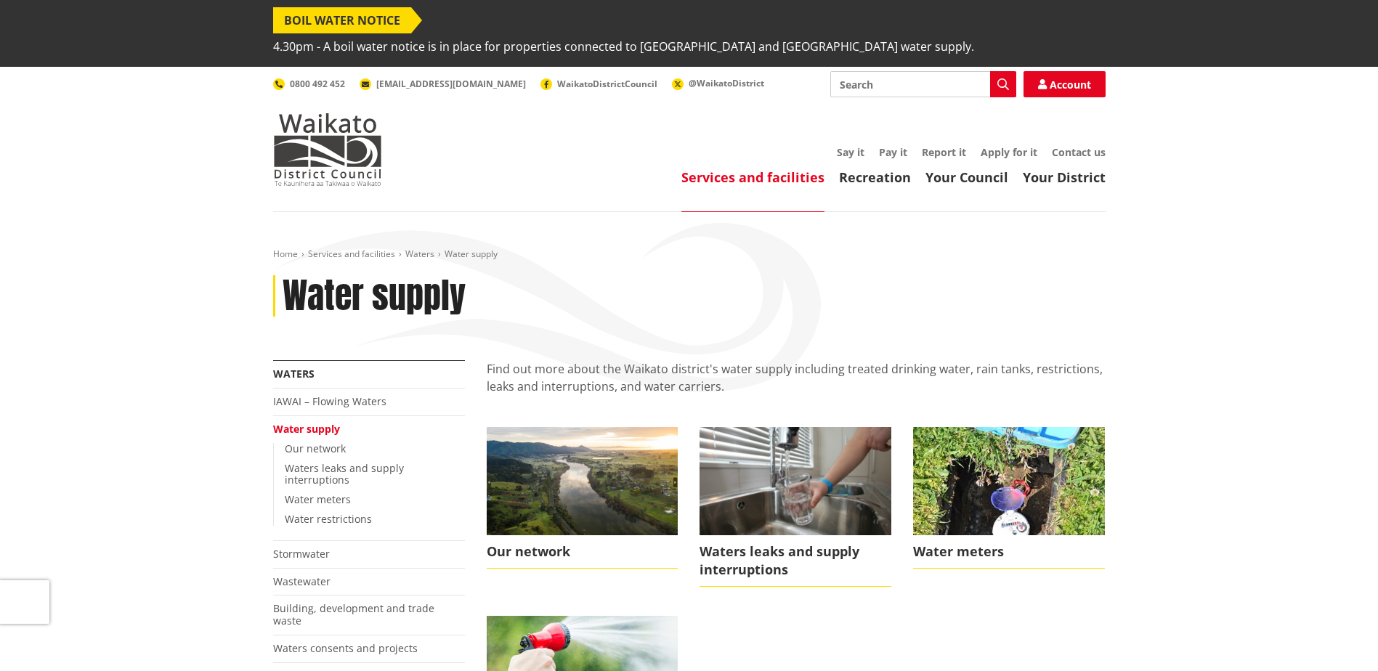 This screenshot has width=1378, height=671. Describe the element at coordinates (795, 561) in the screenshot. I see `span: Waters leaks and supply interruptions` at that location.